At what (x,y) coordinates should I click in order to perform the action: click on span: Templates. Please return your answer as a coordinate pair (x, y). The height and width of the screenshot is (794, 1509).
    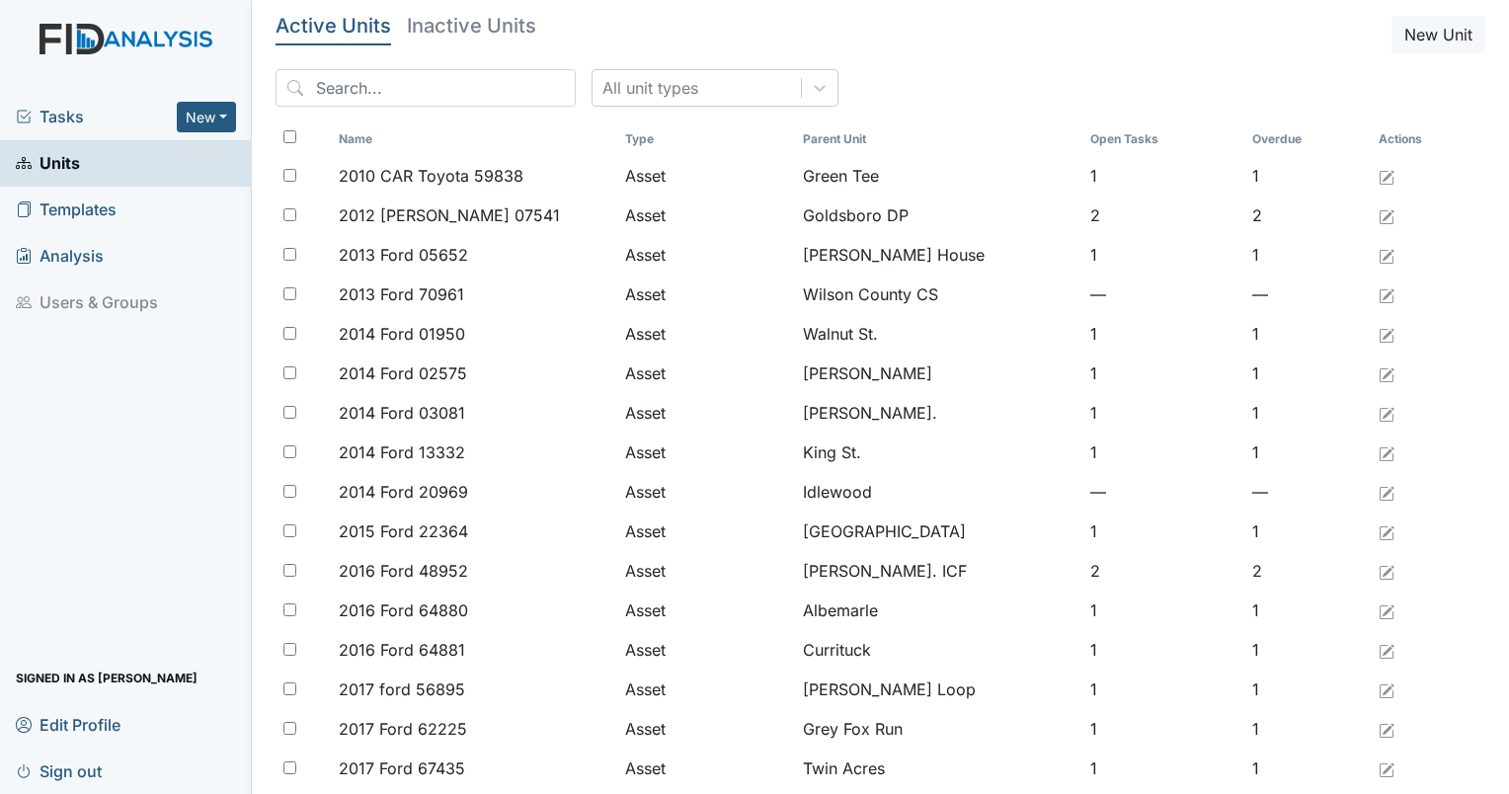
    Looking at the image, I should click on (66, 209).